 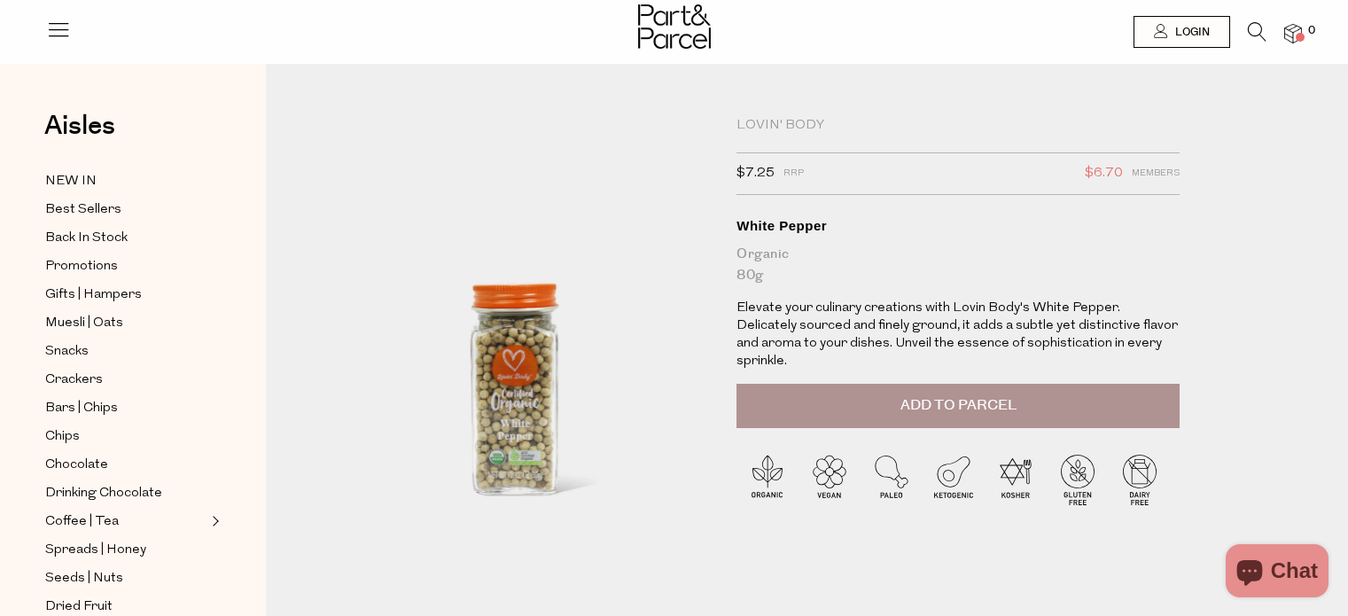 What do you see at coordinates (83, 210) in the screenshot?
I see `span: Best Sellers` at bounding box center [83, 210].